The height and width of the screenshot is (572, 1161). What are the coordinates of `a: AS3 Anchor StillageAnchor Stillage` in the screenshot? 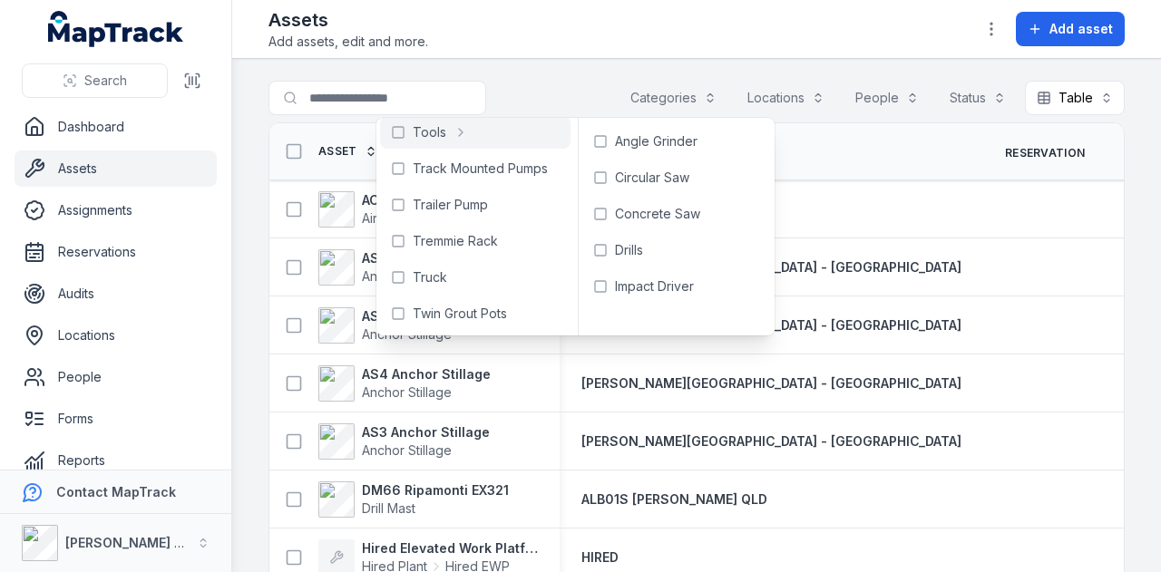 It's located at (404, 442).